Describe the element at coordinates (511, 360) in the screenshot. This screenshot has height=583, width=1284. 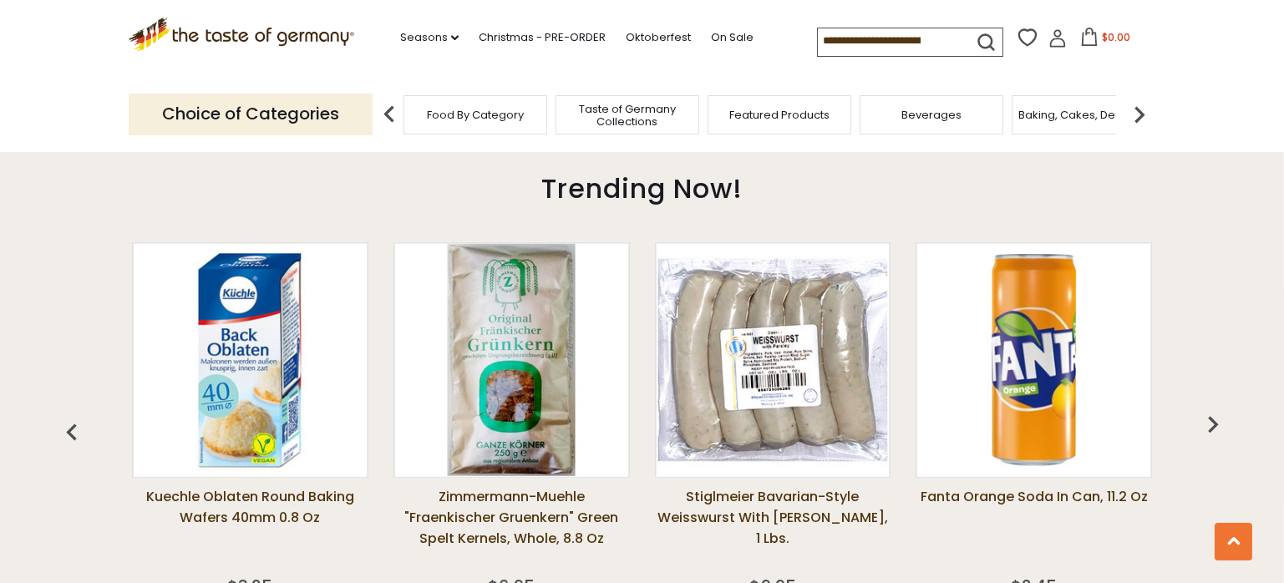
I see `img: Zimmermann-Muehle` at that location.